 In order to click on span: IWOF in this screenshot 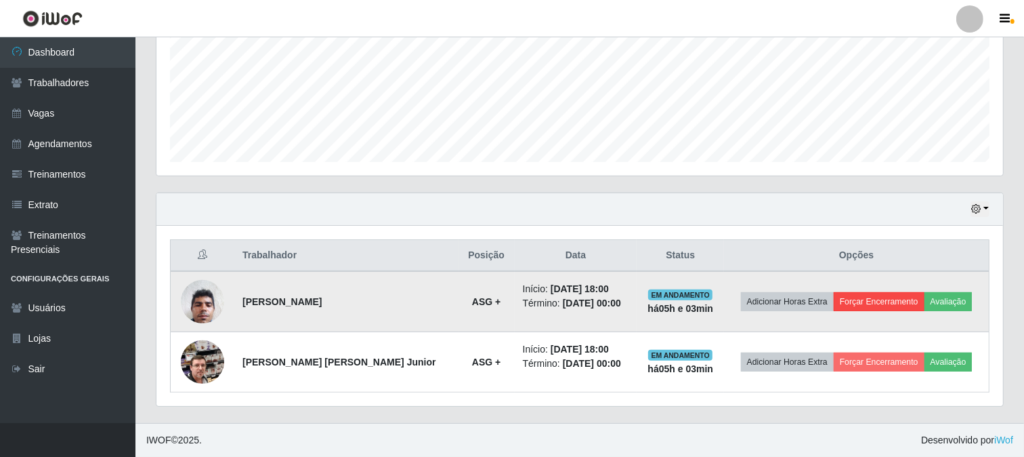, I will do `click(159, 440)`.